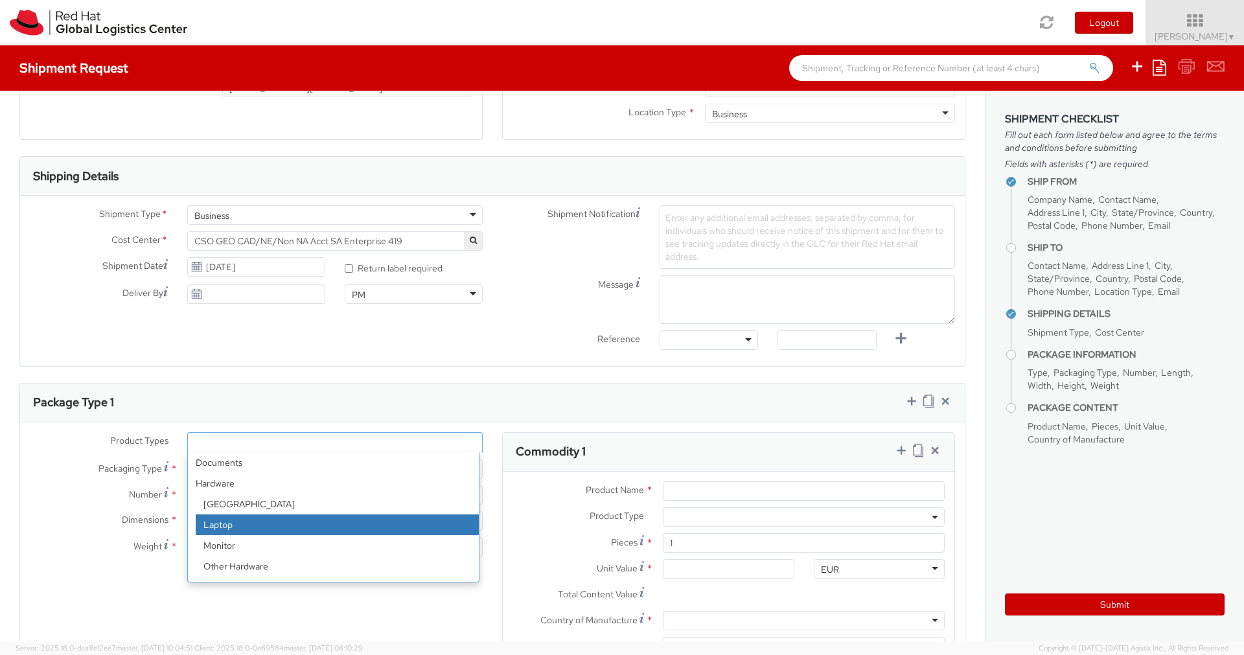  Describe the element at coordinates (1126, 407) in the screenshot. I see `h4: Package Content` at that location.